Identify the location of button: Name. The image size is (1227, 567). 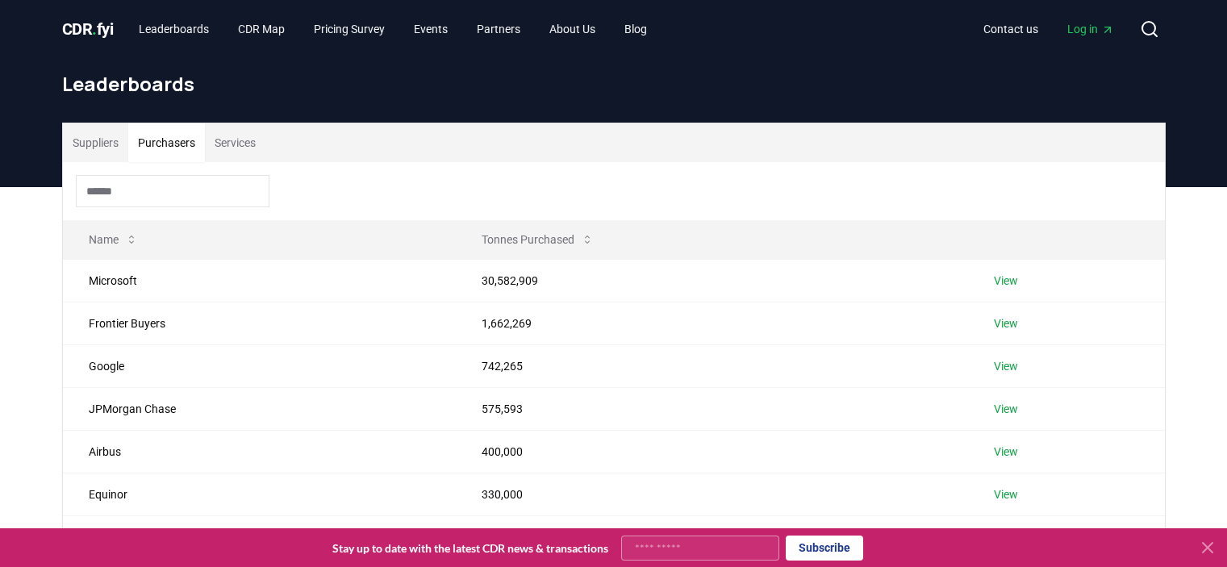
(113, 240).